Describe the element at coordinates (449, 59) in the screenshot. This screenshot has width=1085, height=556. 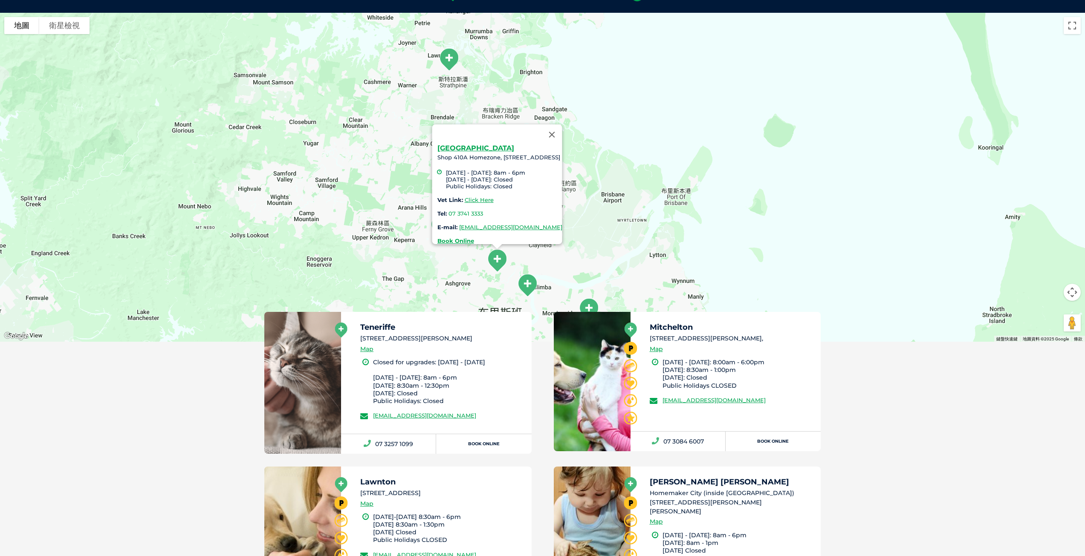
I see `div: Lawnton` at that location.